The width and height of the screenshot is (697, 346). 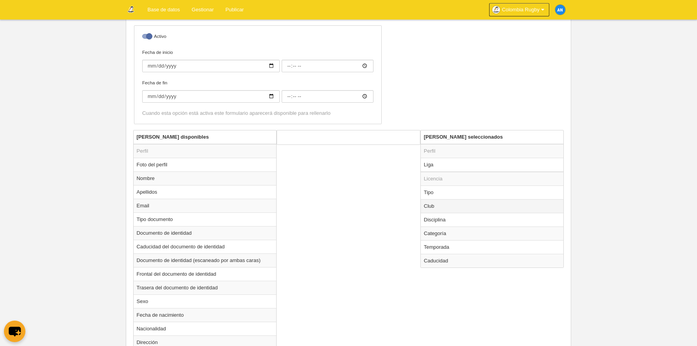 I want to click on td: Documento de identidad, so click(x=205, y=233).